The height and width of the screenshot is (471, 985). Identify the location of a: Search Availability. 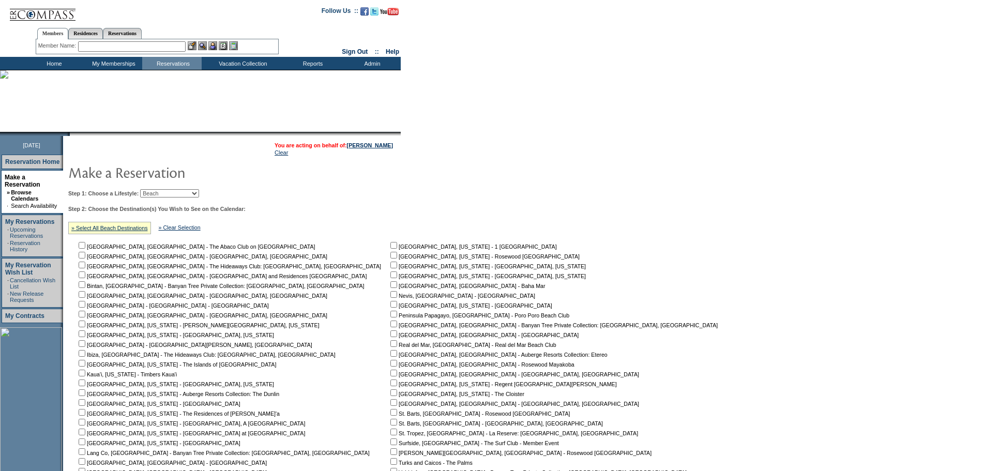
(34, 206).